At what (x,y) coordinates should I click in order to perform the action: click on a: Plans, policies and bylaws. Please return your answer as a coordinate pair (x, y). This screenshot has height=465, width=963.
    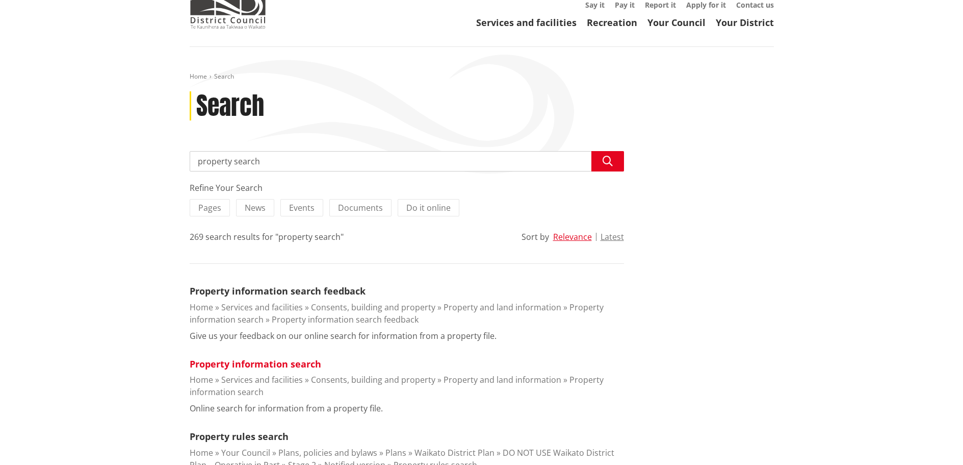
    Looking at the image, I should click on (328, 452).